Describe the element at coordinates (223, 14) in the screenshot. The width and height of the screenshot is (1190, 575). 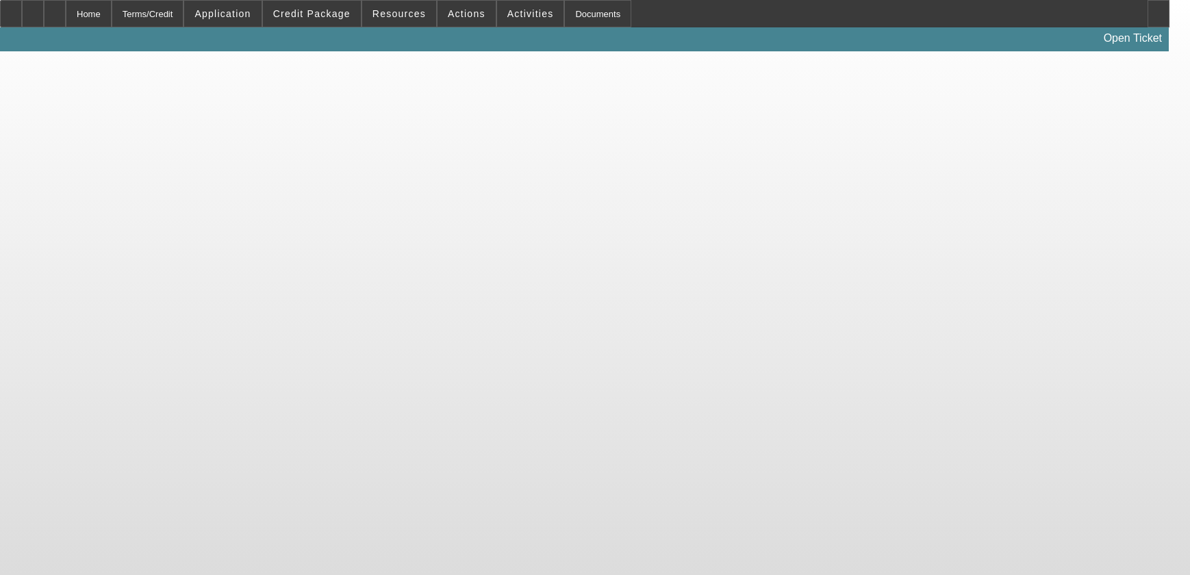
I see `button: Application` at that location.